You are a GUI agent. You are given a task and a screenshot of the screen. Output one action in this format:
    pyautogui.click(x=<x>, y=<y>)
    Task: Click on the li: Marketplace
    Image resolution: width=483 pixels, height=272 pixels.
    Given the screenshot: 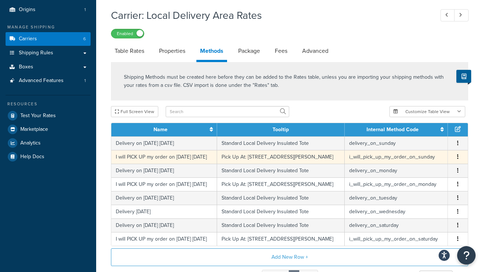 What is the action you would take?
    pyautogui.click(x=48, y=130)
    